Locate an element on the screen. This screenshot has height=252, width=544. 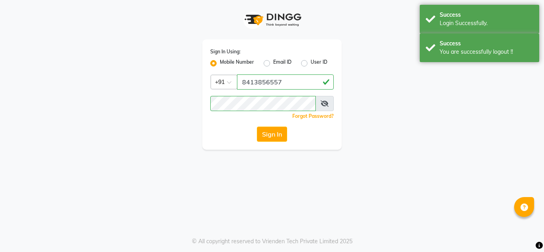
button: Sign In is located at coordinates (272, 134).